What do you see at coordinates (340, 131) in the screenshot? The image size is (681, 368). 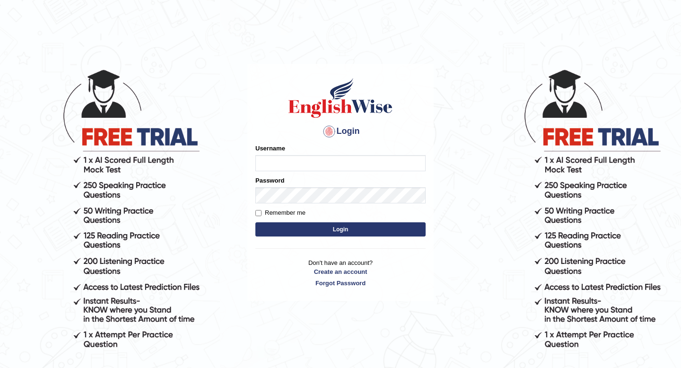 I see `h4: Login` at bounding box center [340, 131].